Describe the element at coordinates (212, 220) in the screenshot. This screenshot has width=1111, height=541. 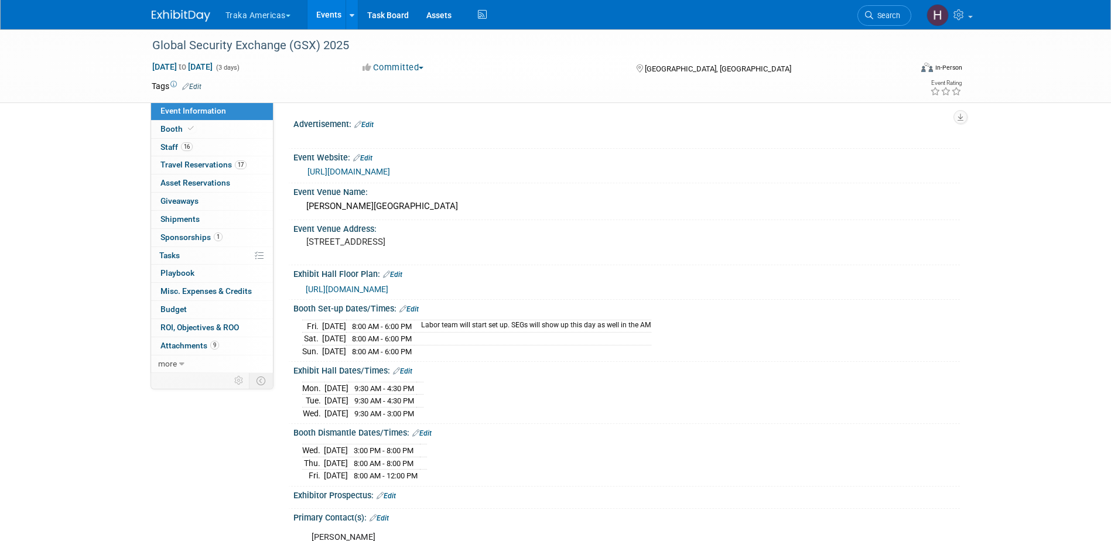
I see `a: Shipments` at that location.